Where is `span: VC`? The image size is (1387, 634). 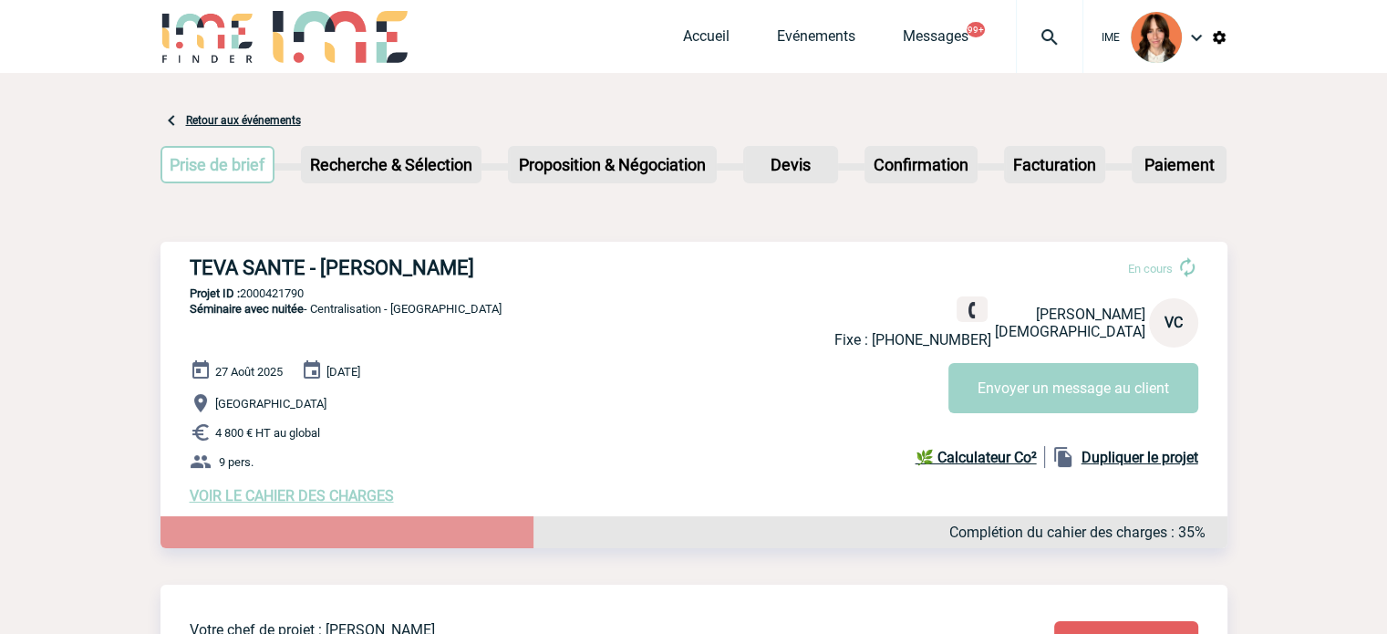 span: VC is located at coordinates (1174, 322).